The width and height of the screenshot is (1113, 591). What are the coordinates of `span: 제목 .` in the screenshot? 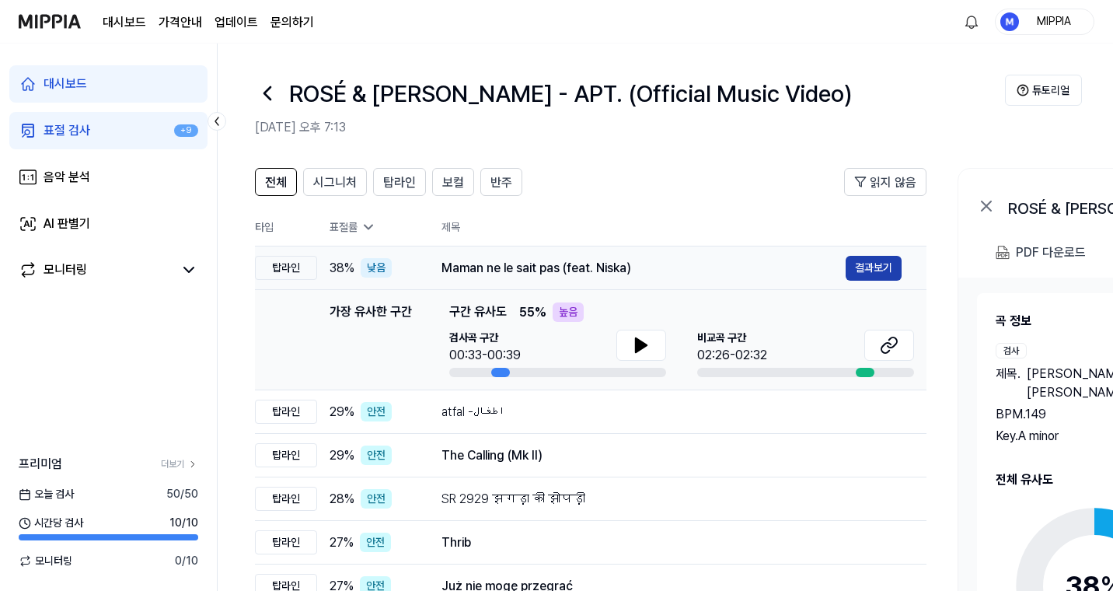 It's located at (1008, 383).